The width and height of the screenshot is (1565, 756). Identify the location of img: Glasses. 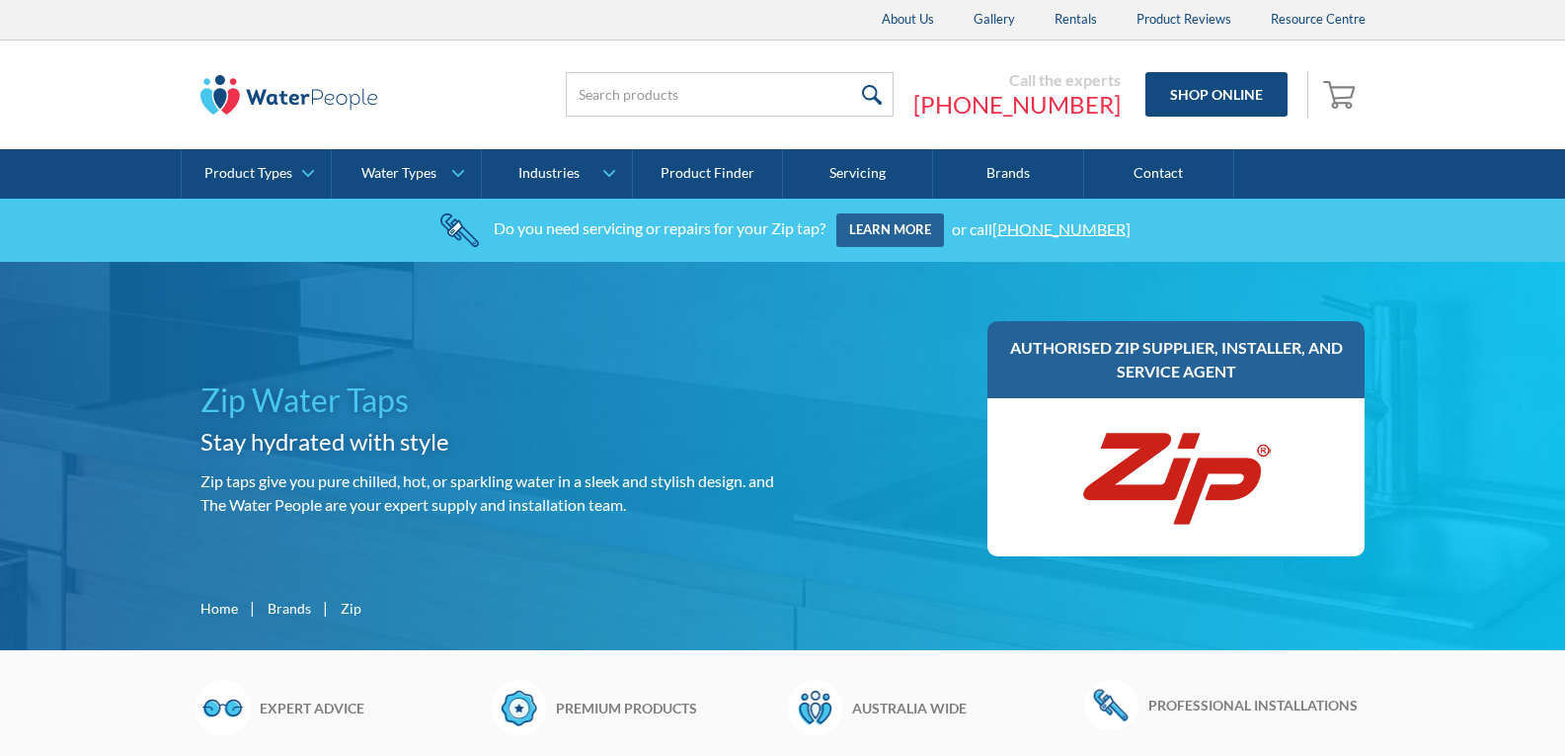
(222, 707).